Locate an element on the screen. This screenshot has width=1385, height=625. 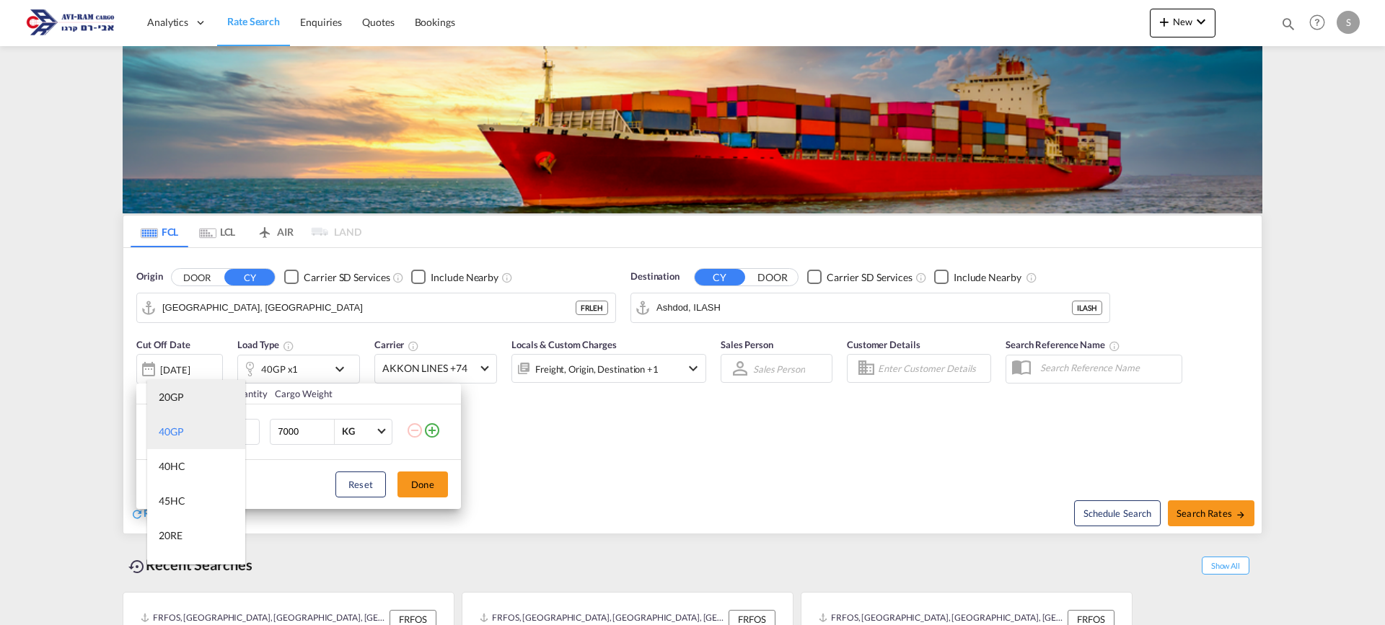
div: 40RE is located at coordinates (170, 570).